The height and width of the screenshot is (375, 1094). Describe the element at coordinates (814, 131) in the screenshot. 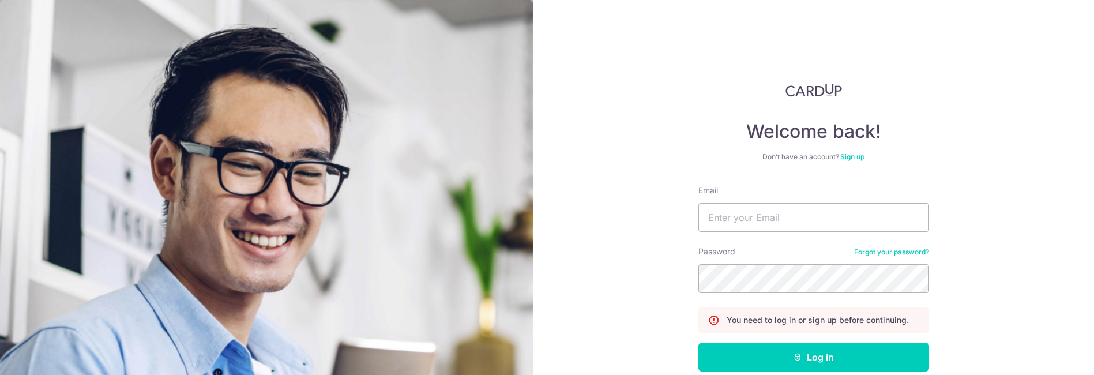

I see `h4: Welcome back!` at that location.